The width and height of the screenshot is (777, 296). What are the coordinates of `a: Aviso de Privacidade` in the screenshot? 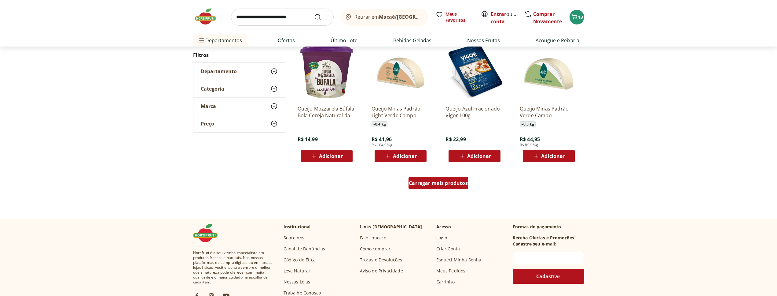 It's located at (381, 270).